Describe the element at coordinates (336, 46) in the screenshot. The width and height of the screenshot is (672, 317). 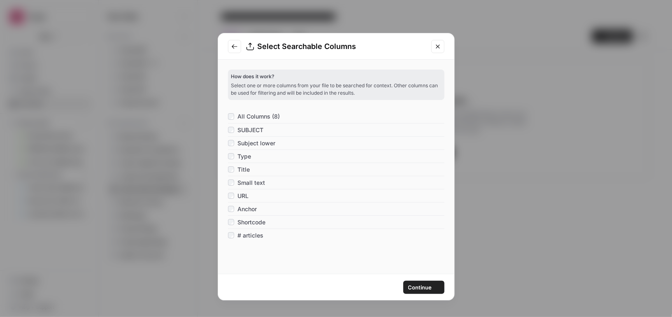
I see `div: Select Searchable Columns` at that location.